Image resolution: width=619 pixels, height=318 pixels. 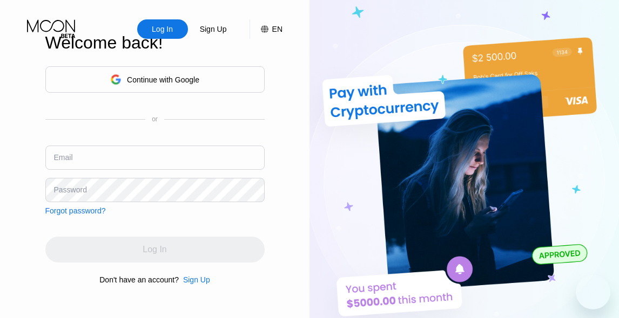 What do you see at coordinates (76, 211) in the screenshot?
I see `div: Forgot password?` at bounding box center [76, 211].